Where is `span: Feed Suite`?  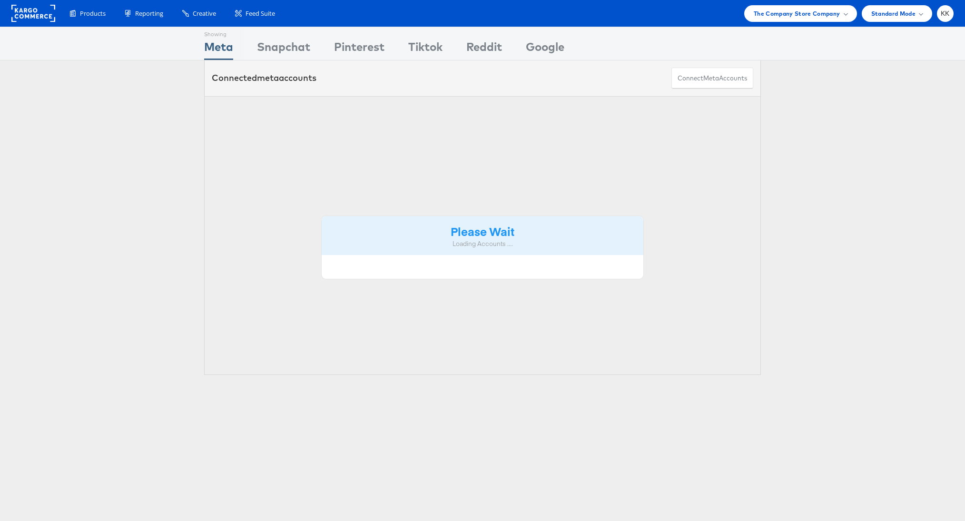 span: Feed Suite is located at coordinates (260, 13).